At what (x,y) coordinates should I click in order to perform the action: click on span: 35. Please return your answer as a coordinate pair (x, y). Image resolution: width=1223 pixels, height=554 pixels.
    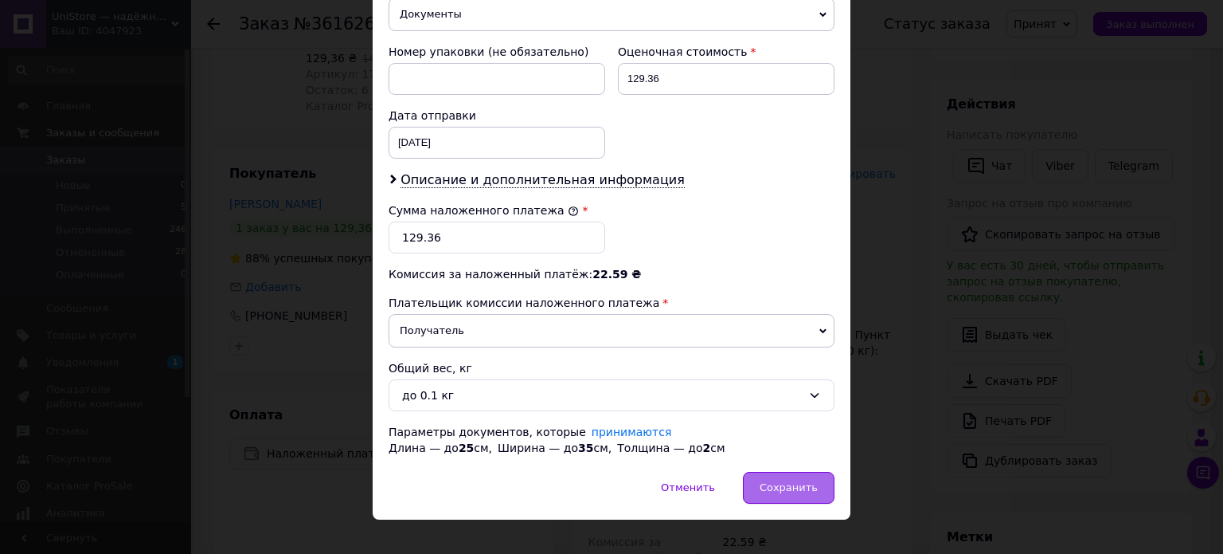
    Looking at the image, I should click on (585, 448).